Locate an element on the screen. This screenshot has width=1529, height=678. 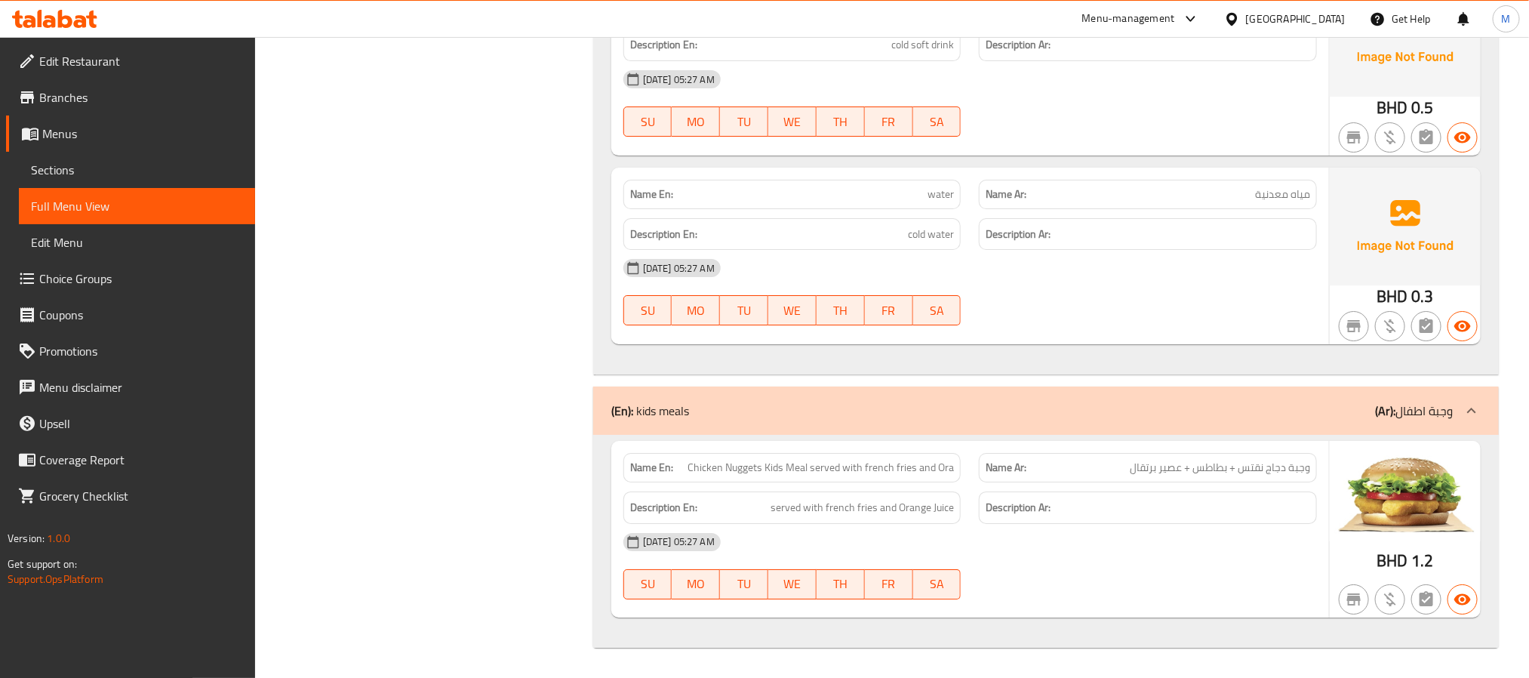
span: water is located at coordinates (940, 194).